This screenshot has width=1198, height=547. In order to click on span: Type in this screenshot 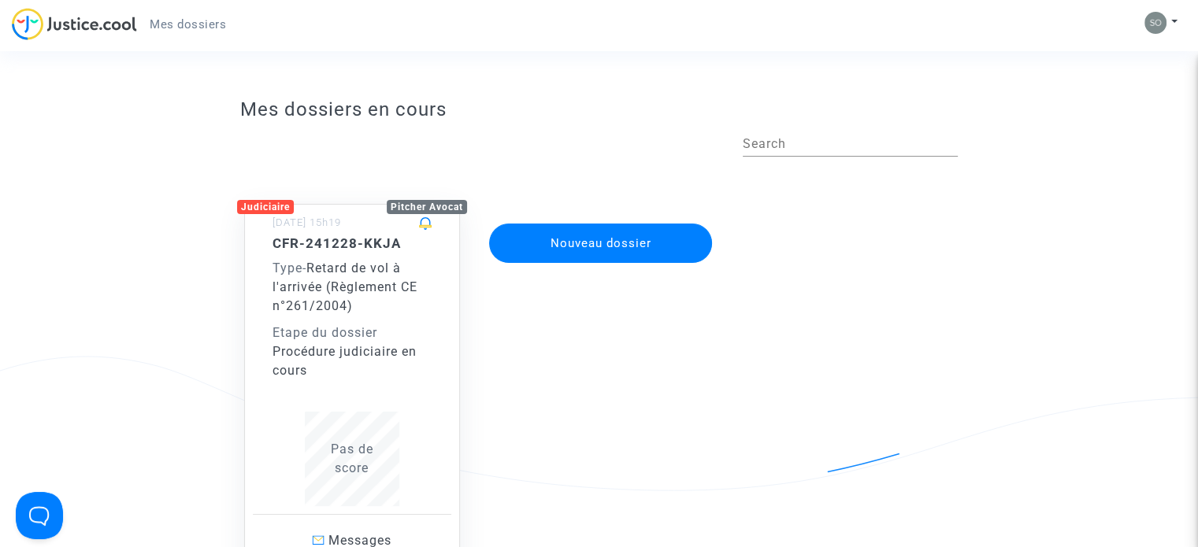, I will do `click(287, 268)`.